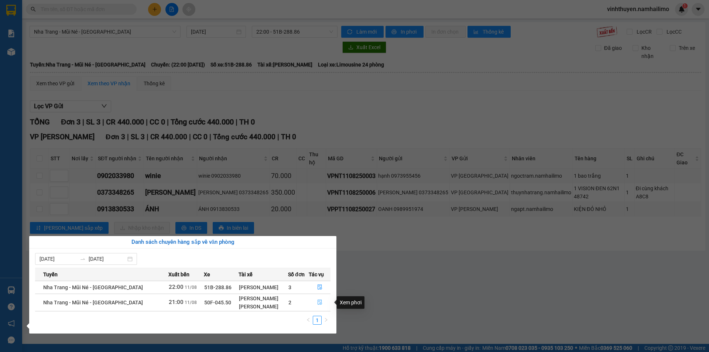  I want to click on div: Danh sách chuyến hàng sắp về văn phòng, so click(183, 242).